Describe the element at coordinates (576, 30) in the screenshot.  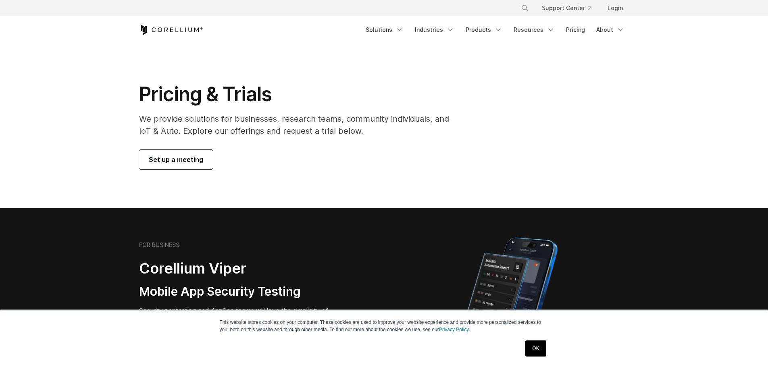
I see `a: Pricing` at that location.